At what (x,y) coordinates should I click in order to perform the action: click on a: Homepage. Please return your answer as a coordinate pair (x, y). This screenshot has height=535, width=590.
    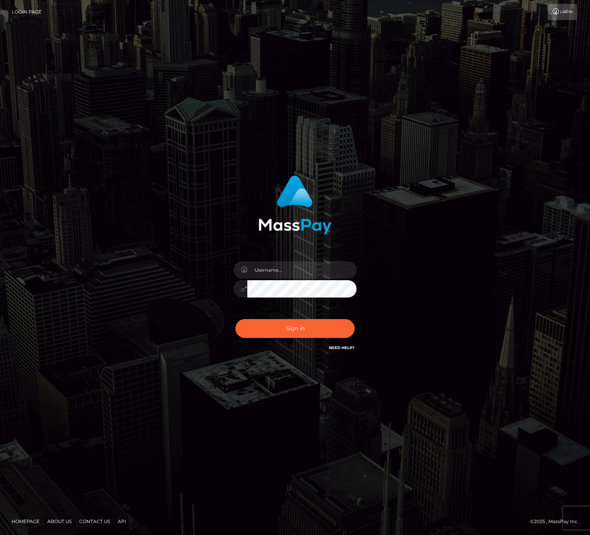
    Looking at the image, I should click on (25, 521).